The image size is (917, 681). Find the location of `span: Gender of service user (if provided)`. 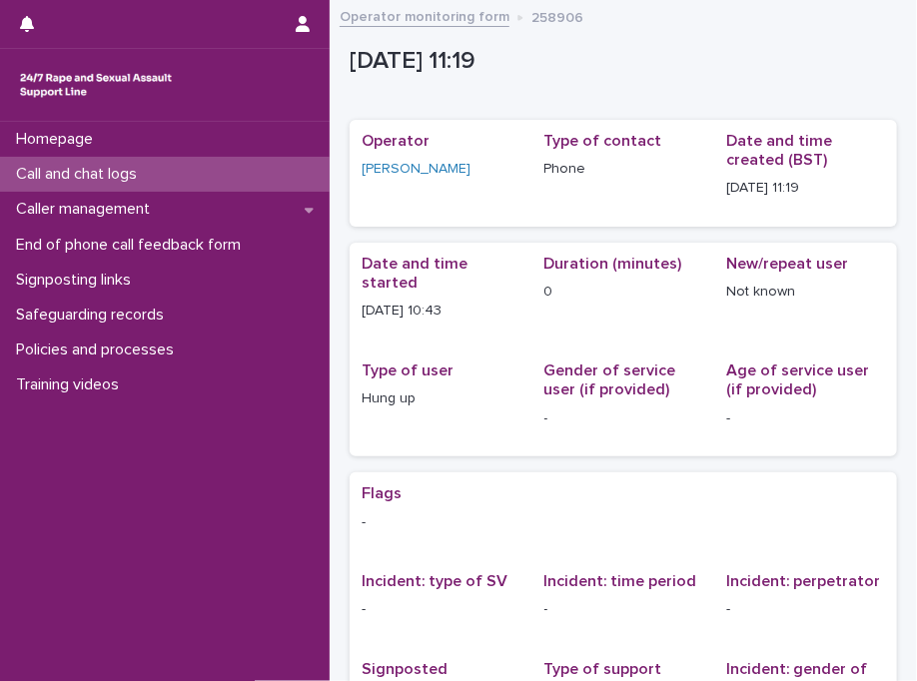

span: Gender of service user (if provided) is located at coordinates (610, 380).